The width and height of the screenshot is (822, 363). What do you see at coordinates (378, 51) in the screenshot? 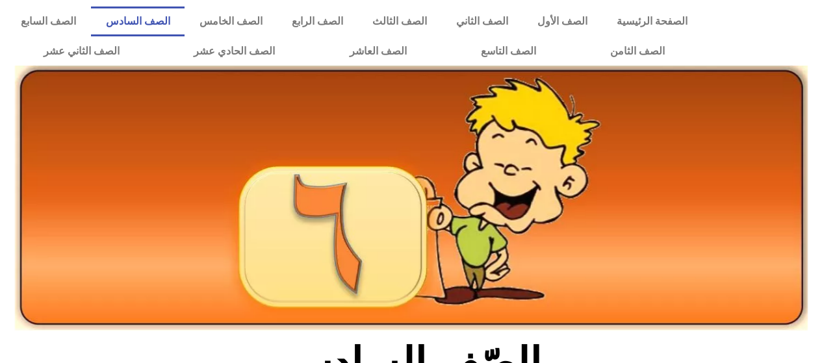
I see `a: الصف العاشر` at bounding box center [378, 51].